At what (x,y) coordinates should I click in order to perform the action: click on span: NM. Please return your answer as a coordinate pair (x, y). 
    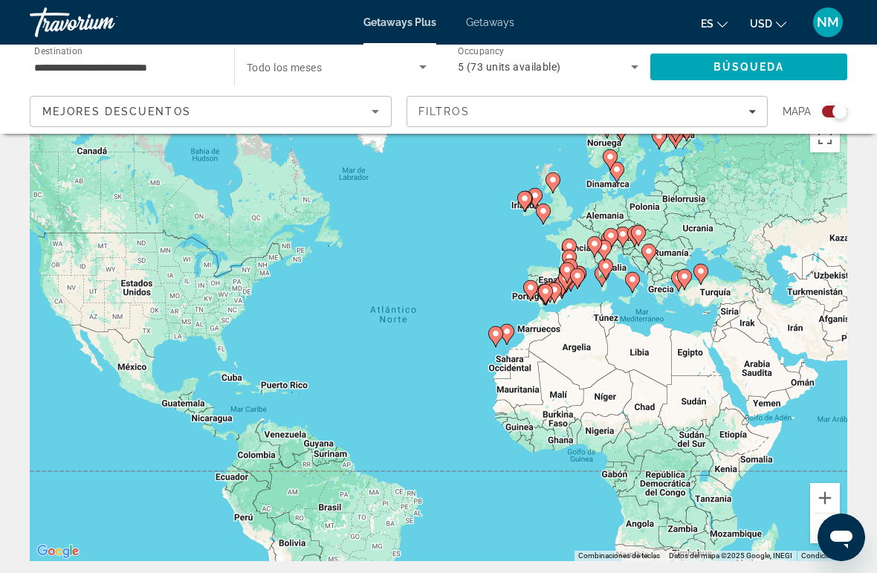
    Looking at the image, I should click on (828, 22).